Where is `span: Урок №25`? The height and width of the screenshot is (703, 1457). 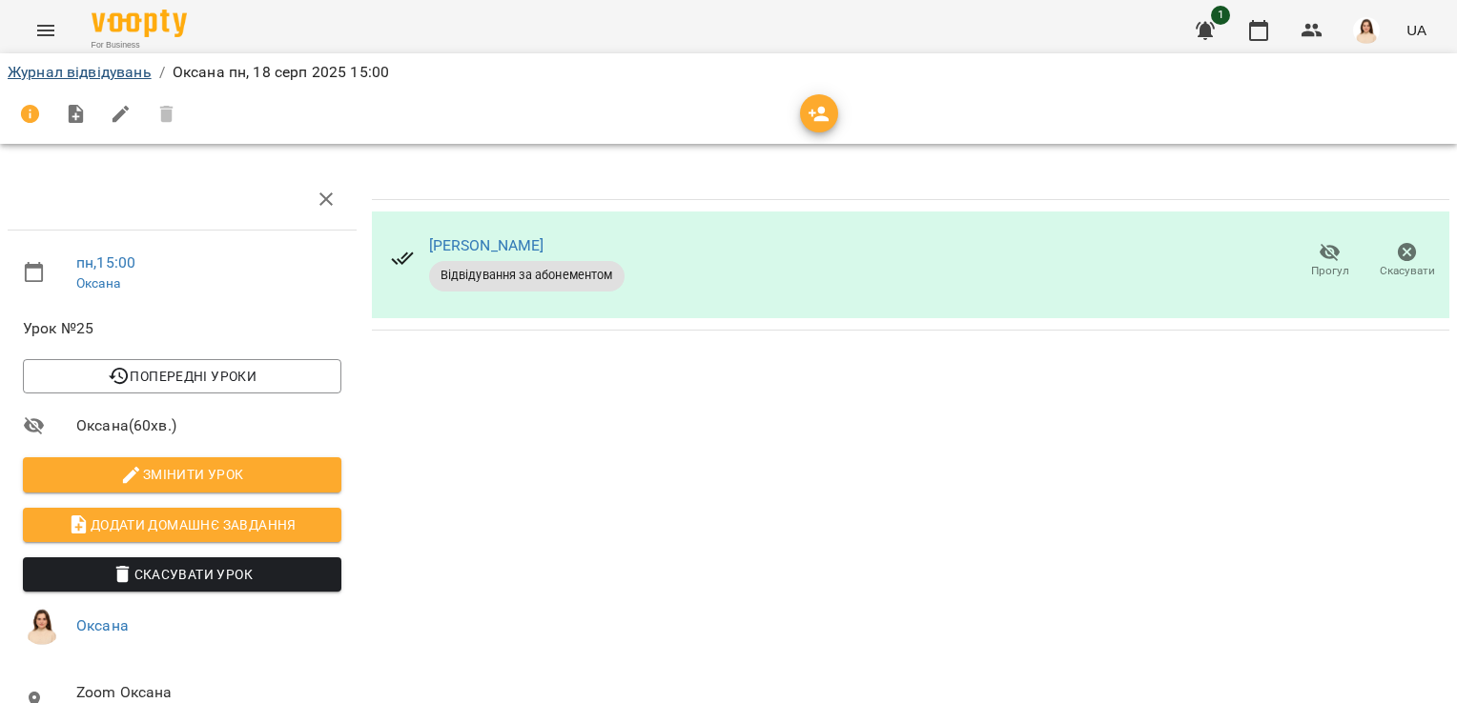
span: Урок №25 is located at coordinates (182, 329).